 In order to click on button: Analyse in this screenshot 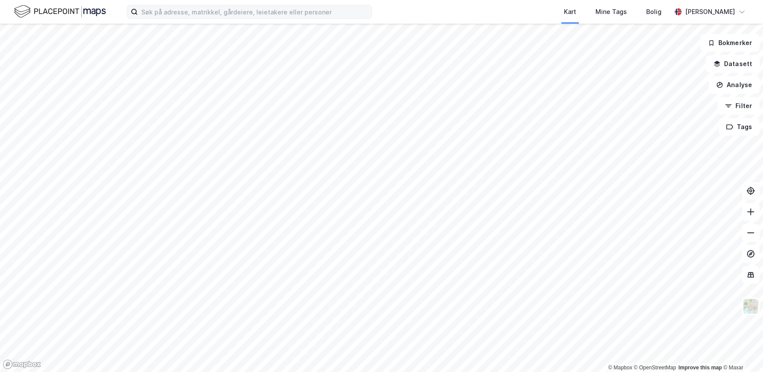, I will do `click(734, 85)`.